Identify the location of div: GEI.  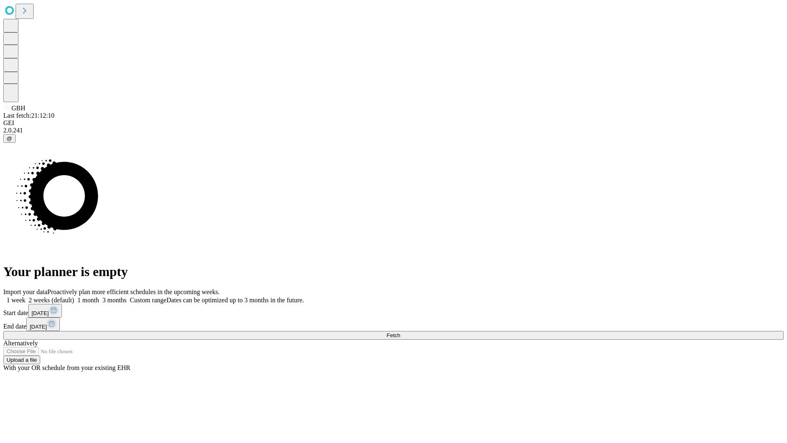
(394, 123).